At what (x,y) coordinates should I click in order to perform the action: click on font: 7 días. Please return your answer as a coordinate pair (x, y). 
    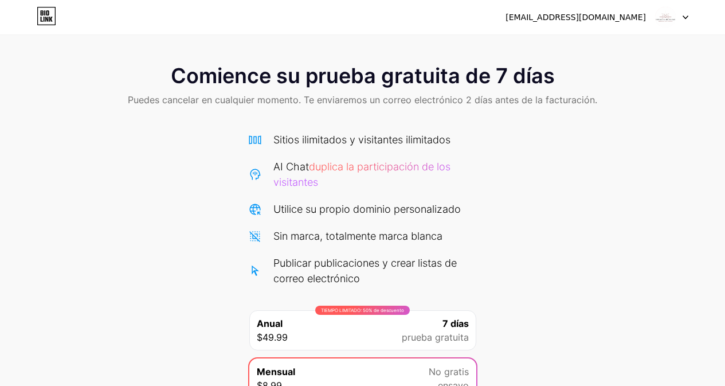
    Looking at the image, I should click on (456, 323).